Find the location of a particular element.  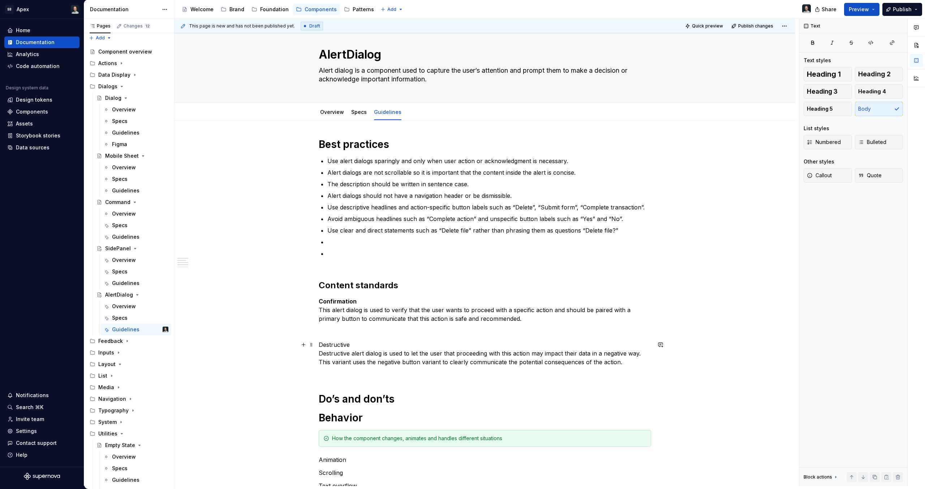

div: Pages is located at coordinates (100, 26).